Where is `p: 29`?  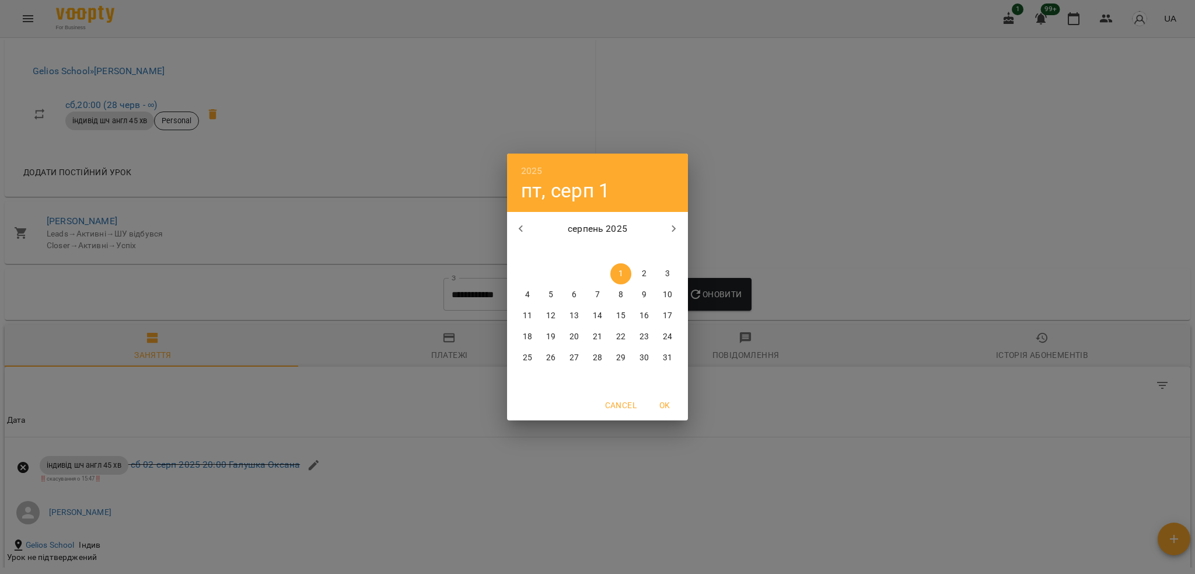
p: 29 is located at coordinates (621, 358).